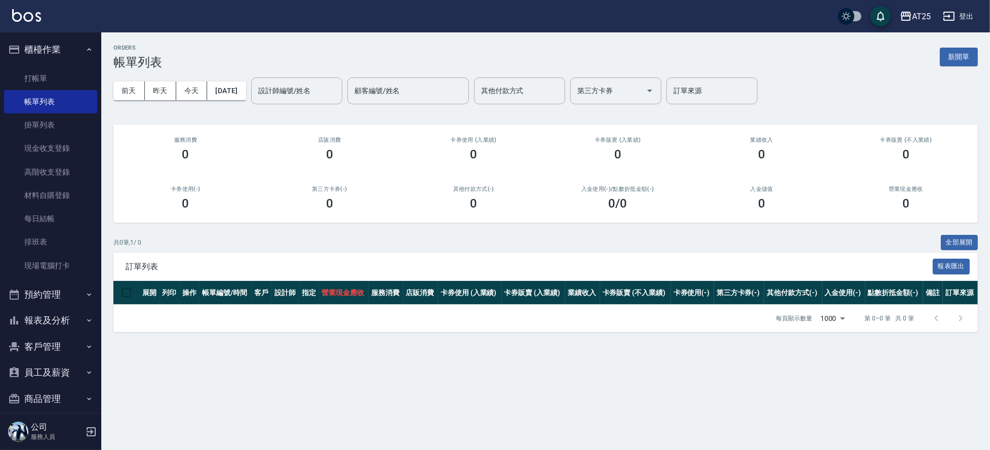 This screenshot has width=990, height=450. I want to click on a: 掛單列表, so click(51, 125).